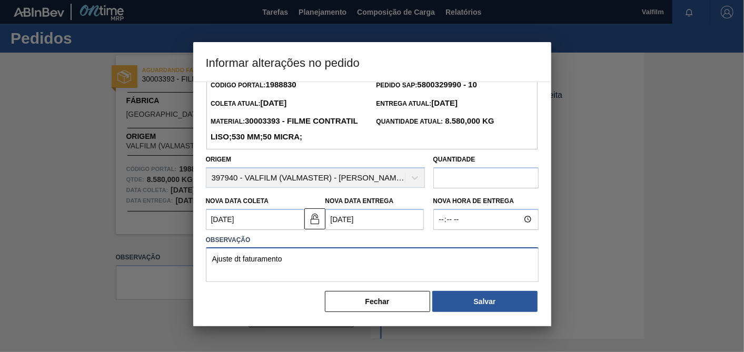 This screenshot has height=352, width=744. Describe the element at coordinates (284, 129) in the screenshot. I see `strong: 30003393 - FILME CONTRATIL LISO;530 MM;50 MICRA;` at that location.